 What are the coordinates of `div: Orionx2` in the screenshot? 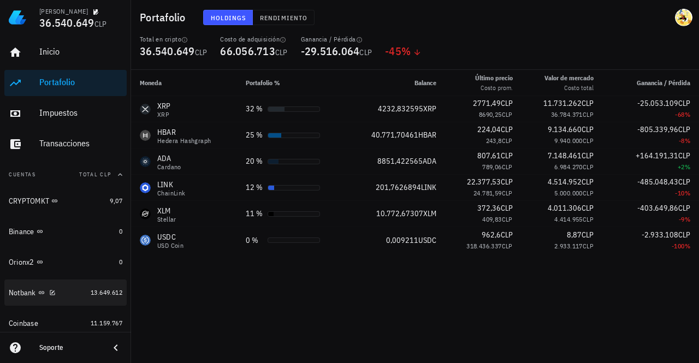 It's located at (21, 262).